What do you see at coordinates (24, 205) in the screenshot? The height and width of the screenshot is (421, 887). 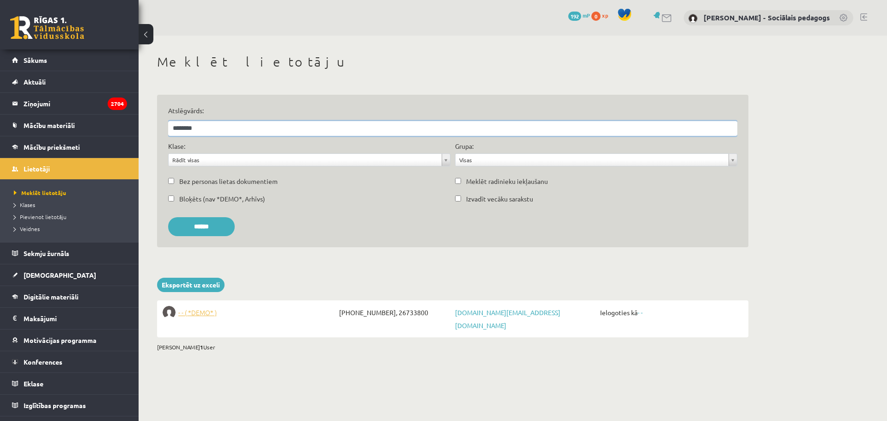 I see `span: Klases` at bounding box center [24, 205].